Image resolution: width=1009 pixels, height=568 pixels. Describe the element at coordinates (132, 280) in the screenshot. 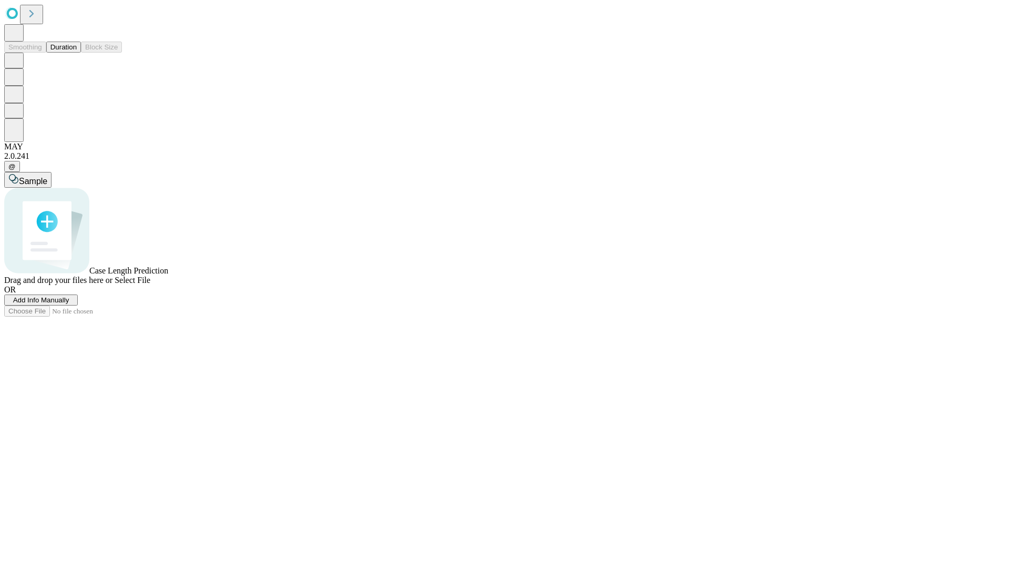

I see `span: Select File` at that location.